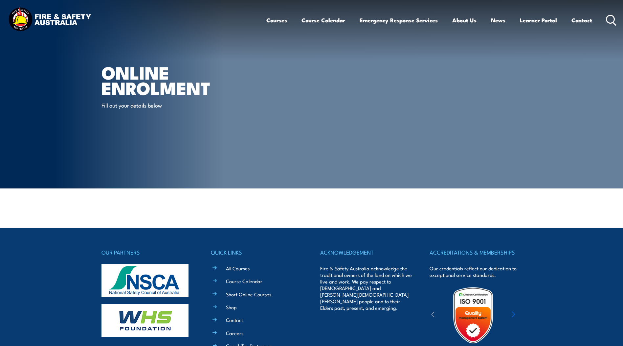 The height and width of the screenshot is (346, 623). I want to click on a: Learner Portal, so click(538, 20).